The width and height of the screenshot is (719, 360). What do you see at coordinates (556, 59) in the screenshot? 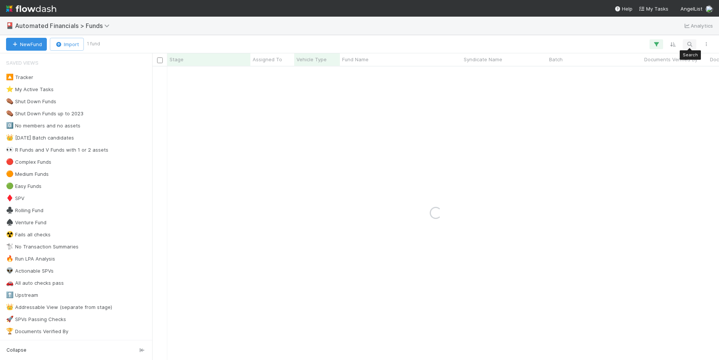
I see `span: Batch` at bounding box center [556, 59].